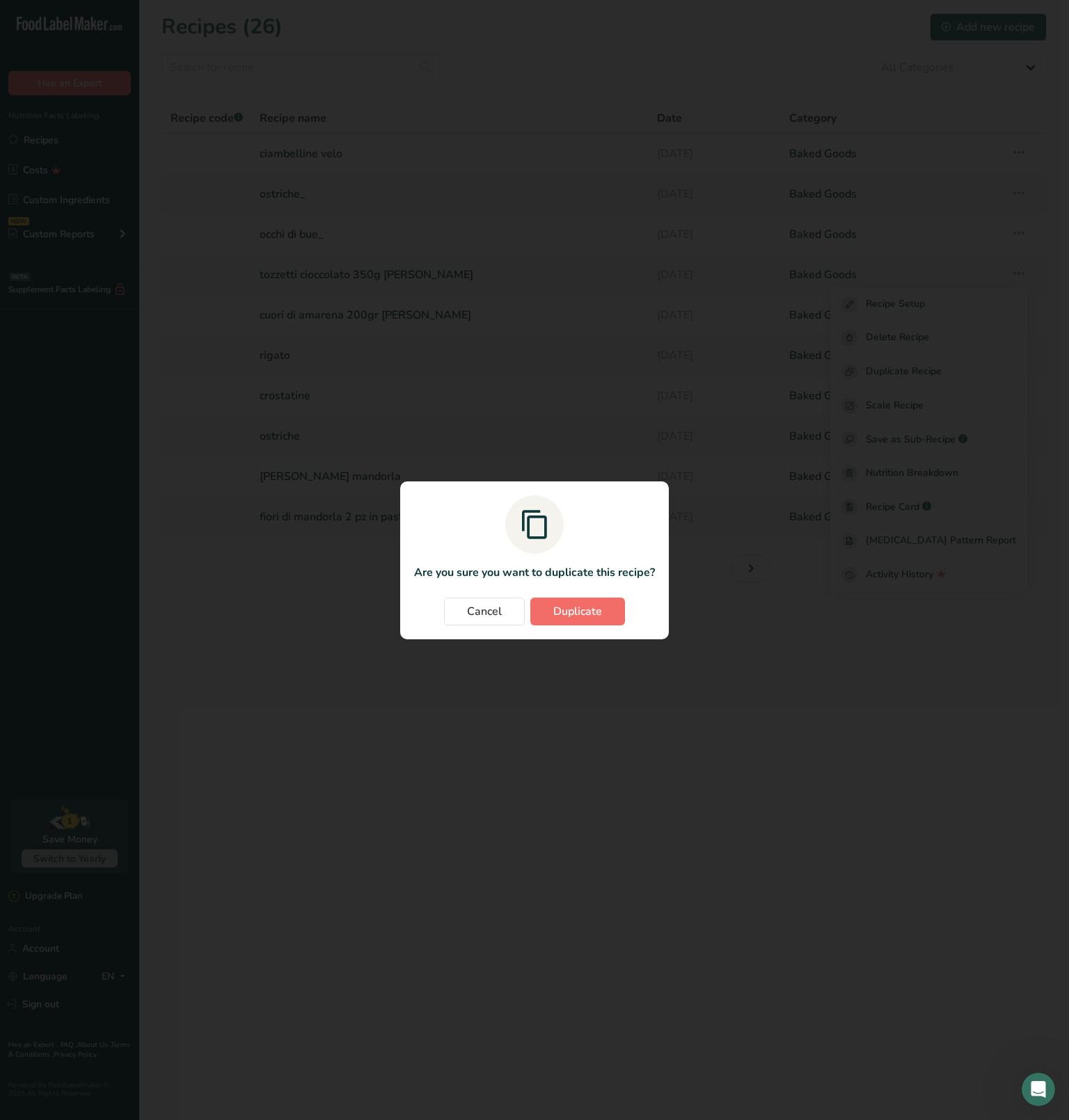  What do you see at coordinates (484, 612) in the screenshot?
I see `span: Cancel` at bounding box center [484, 612].